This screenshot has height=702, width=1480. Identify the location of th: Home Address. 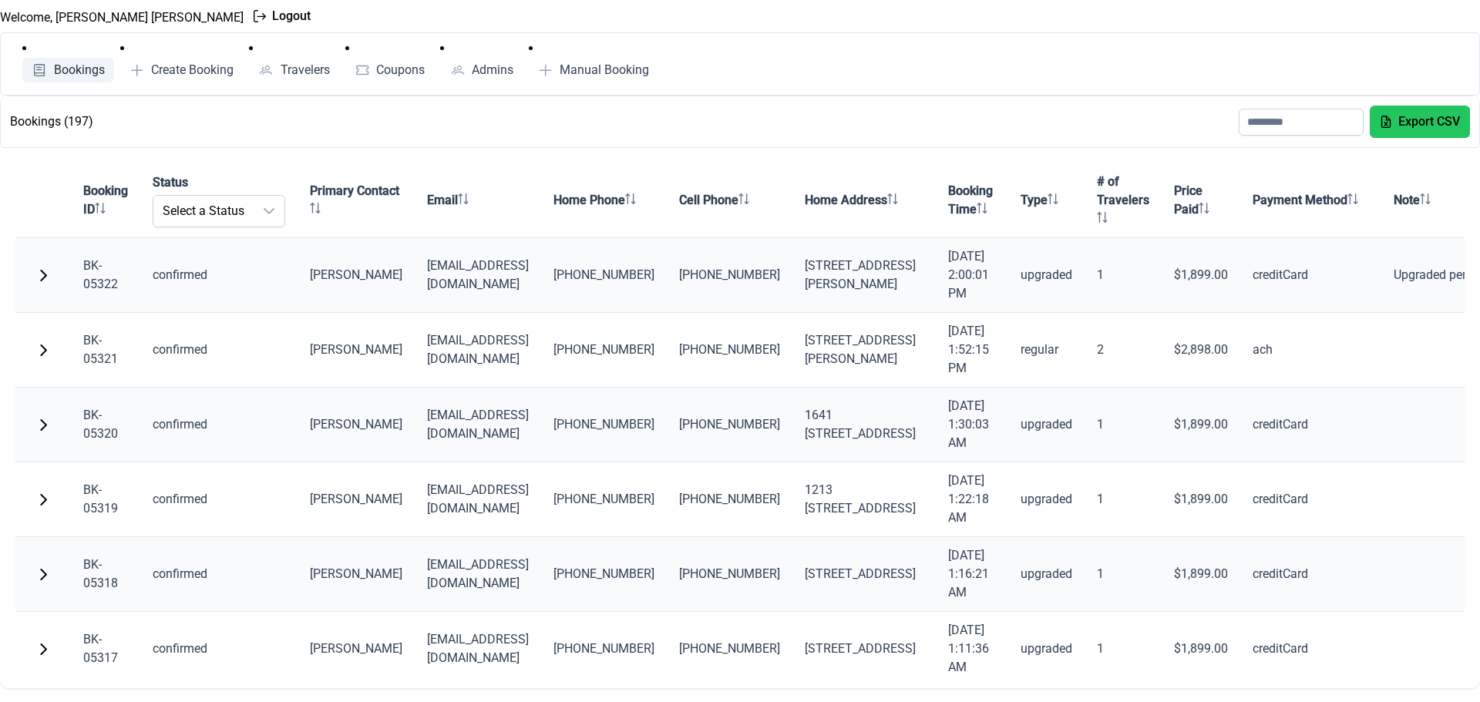
(864, 200).